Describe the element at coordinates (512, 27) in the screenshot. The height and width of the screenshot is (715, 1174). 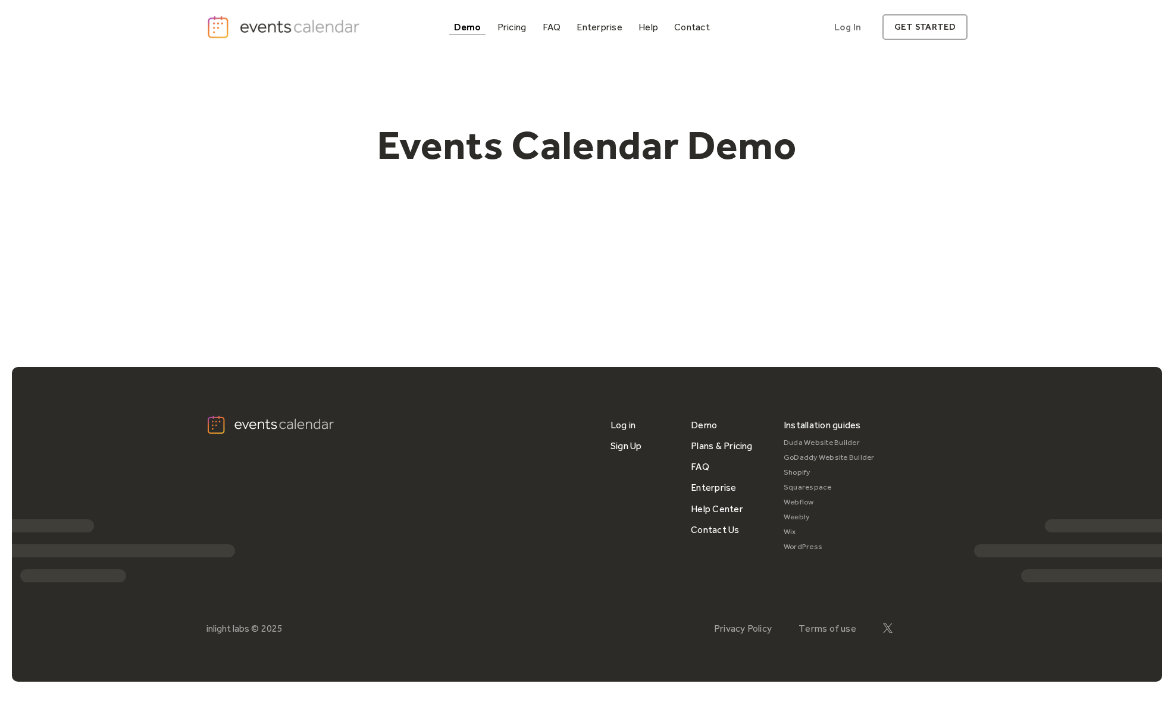
I see `a: Pricing` at that location.